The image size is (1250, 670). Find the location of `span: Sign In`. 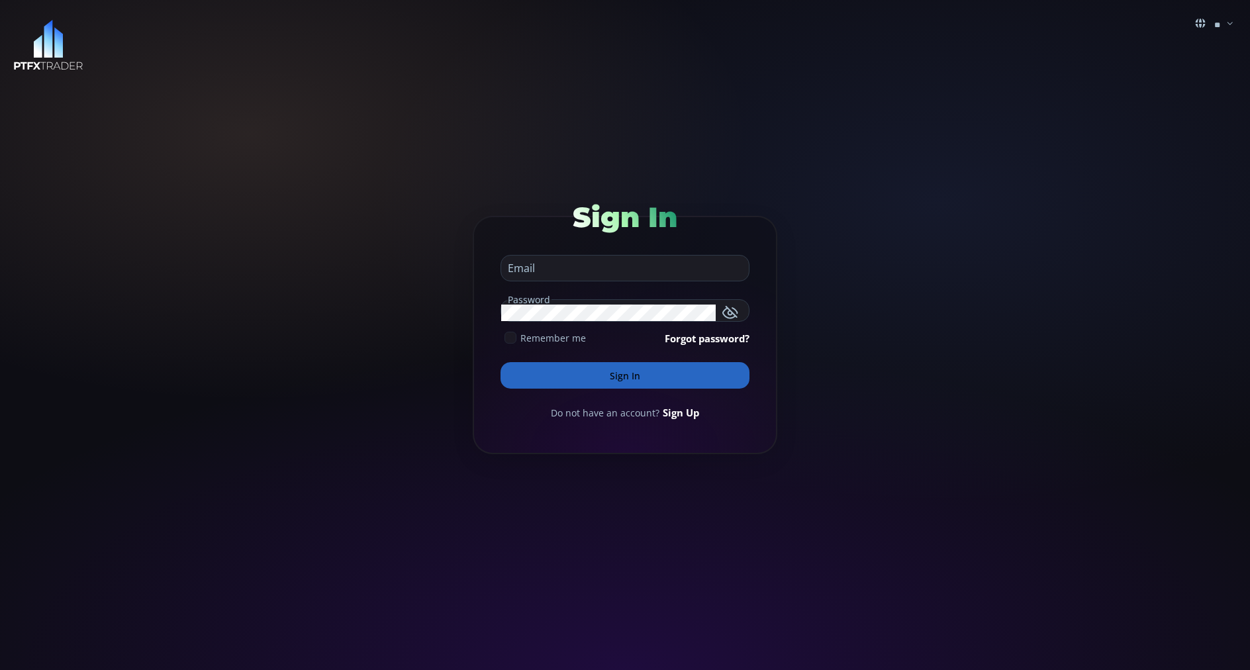

span: Sign In is located at coordinates (625, 217).